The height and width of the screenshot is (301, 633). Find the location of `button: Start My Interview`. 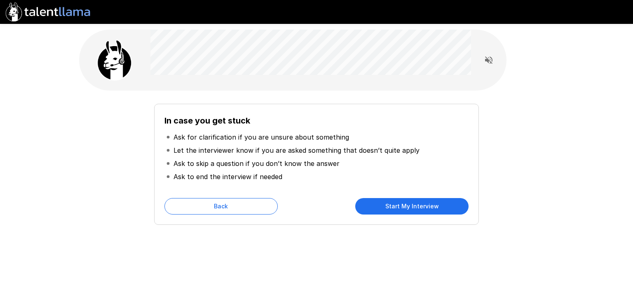

button: Start My Interview is located at coordinates (412, 207).